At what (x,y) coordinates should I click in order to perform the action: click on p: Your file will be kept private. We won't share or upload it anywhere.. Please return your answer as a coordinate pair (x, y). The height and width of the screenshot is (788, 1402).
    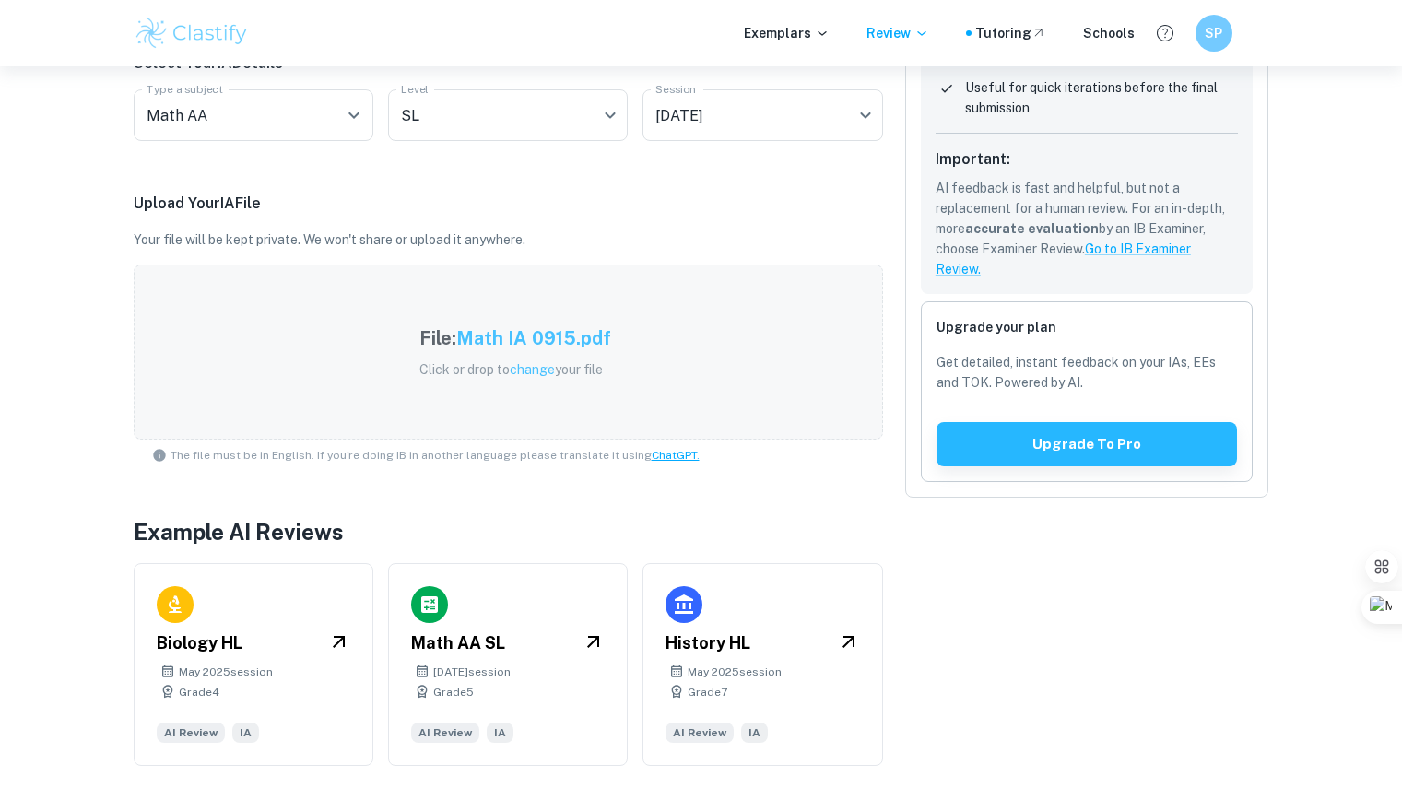
    Looking at the image, I should click on (508, 240).